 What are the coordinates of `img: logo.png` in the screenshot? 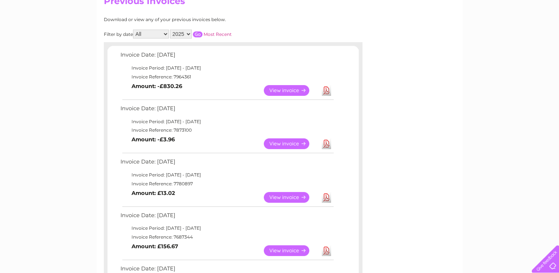 It's located at (38, 30).